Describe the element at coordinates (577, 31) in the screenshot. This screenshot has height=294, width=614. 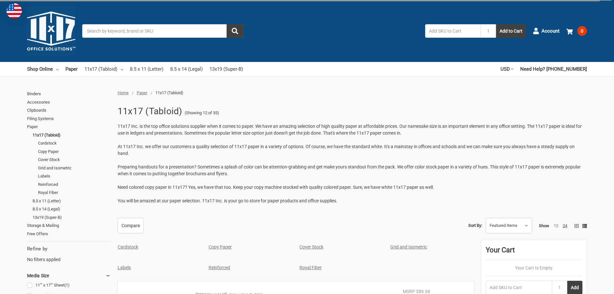
I see `a: 0` at that location.